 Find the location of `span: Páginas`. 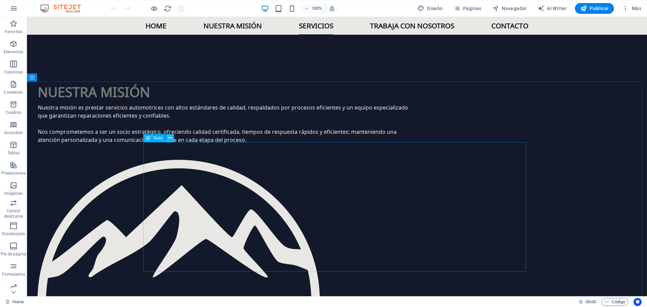

span: Páginas is located at coordinates (467, 8).